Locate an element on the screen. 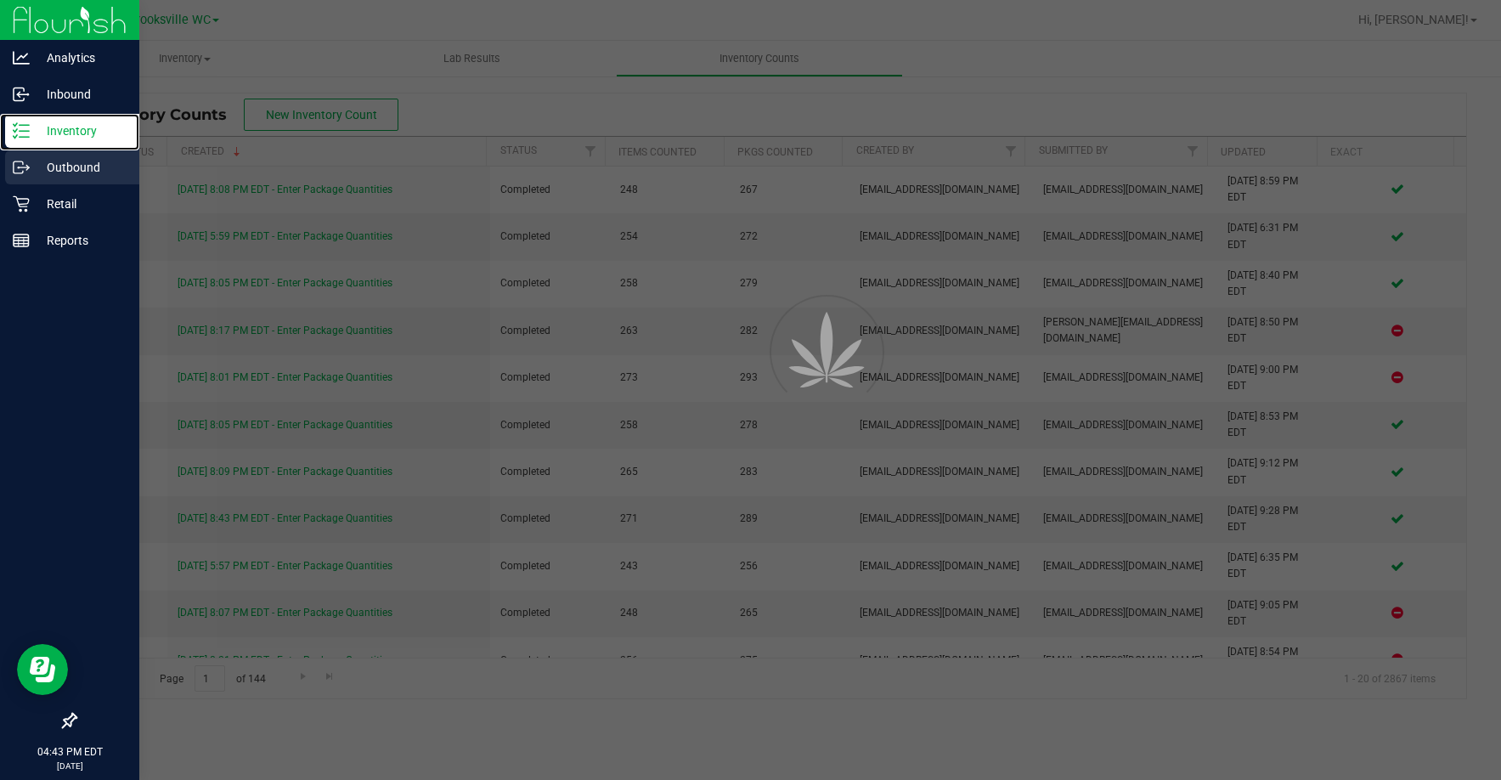 Image resolution: width=1501 pixels, height=780 pixels. p: 04:43 PM EDT is located at coordinates (70, 752).